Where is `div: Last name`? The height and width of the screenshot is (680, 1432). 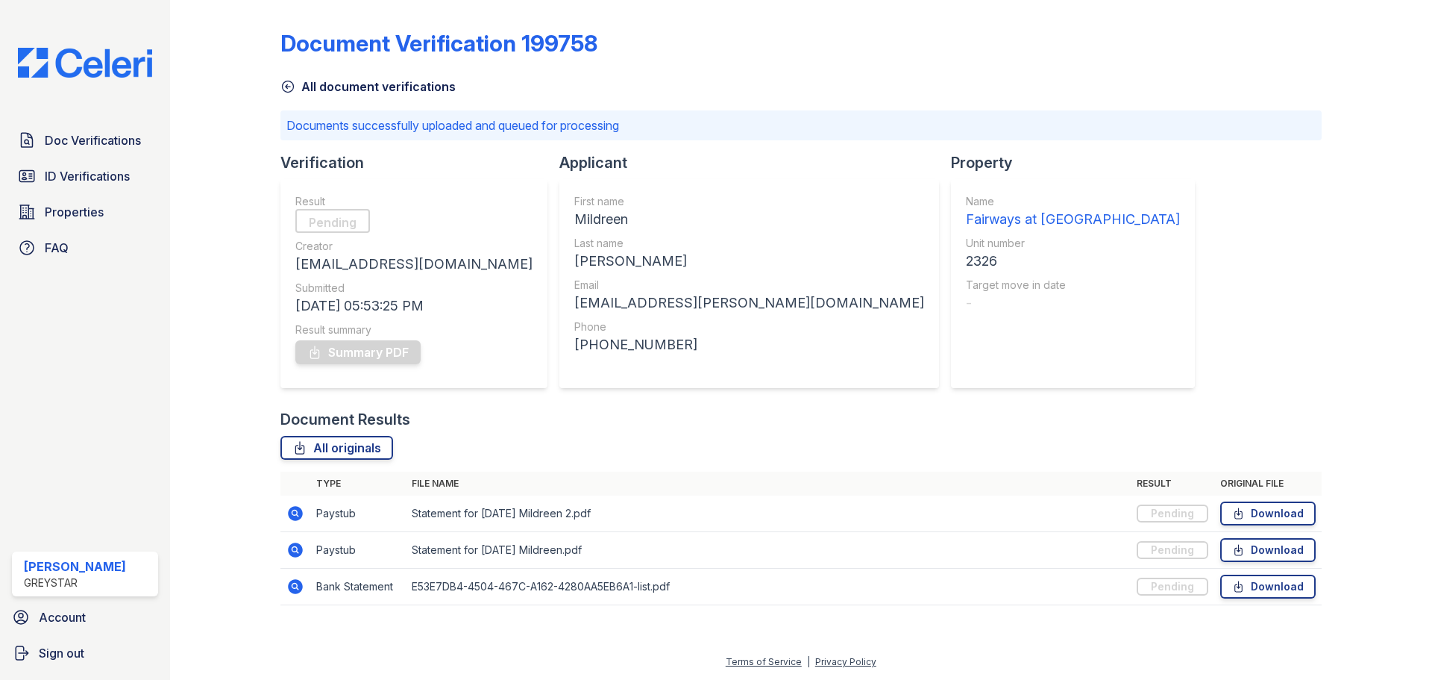
div: Last name is located at coordinates (749, 243).